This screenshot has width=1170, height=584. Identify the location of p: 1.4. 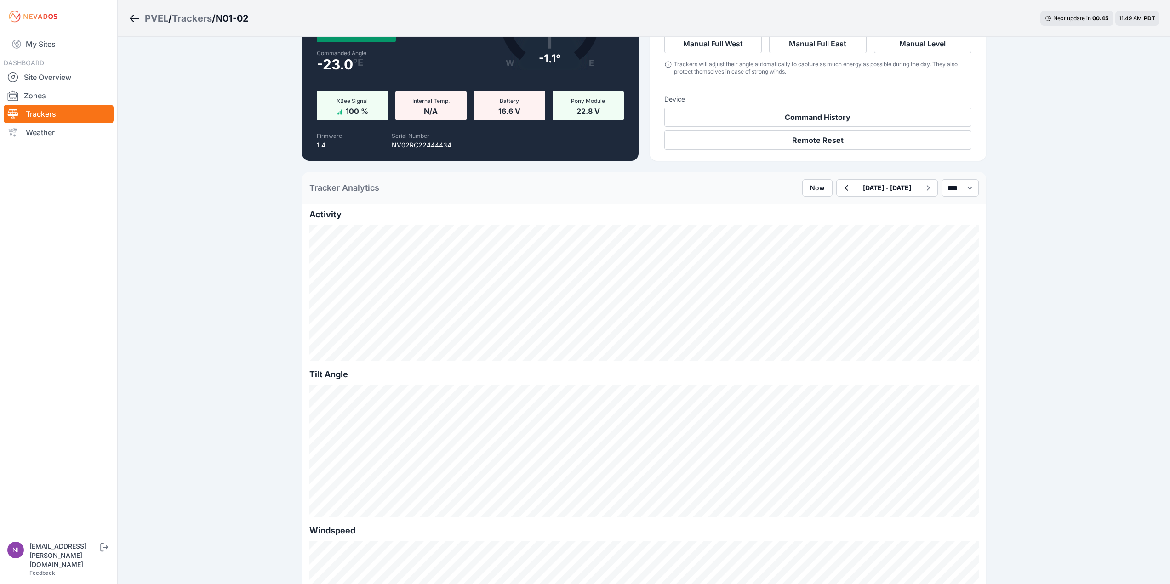
(329, 145).